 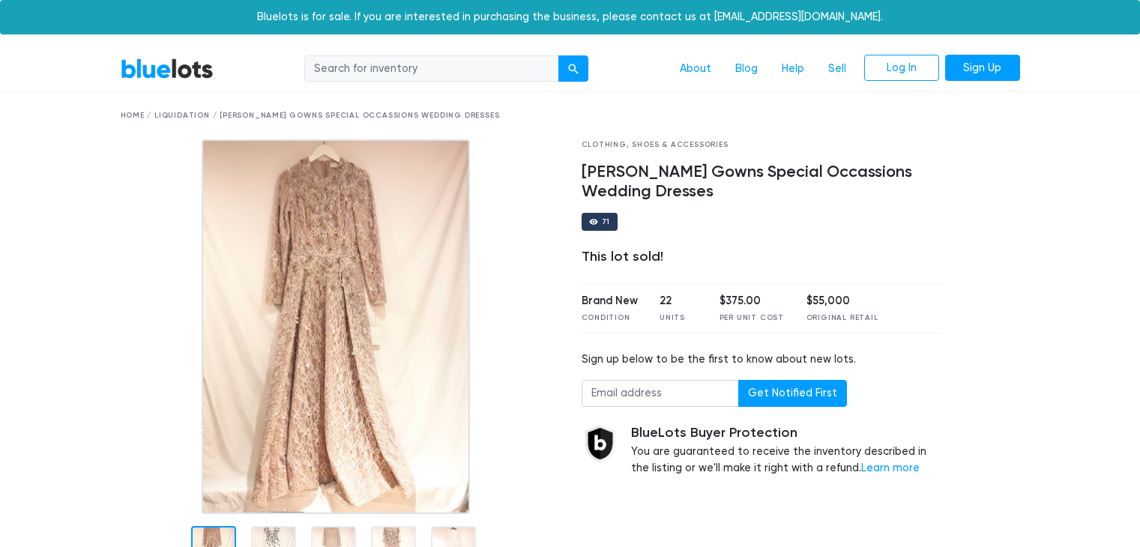 I want to click on h5: BlueLots Buyer Protection, so click(x=787, y=433).